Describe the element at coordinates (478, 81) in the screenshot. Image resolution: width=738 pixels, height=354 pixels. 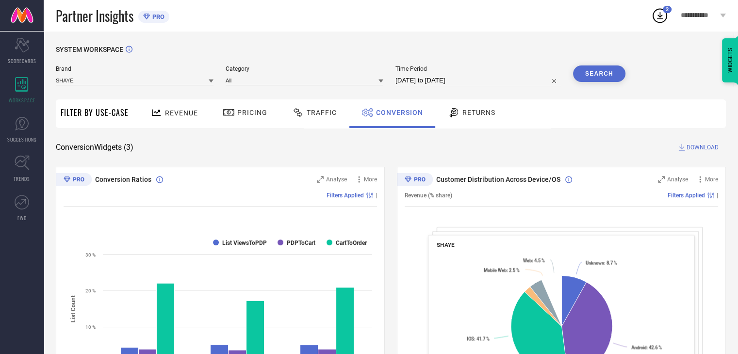
I see `input: Select time period` at that location.